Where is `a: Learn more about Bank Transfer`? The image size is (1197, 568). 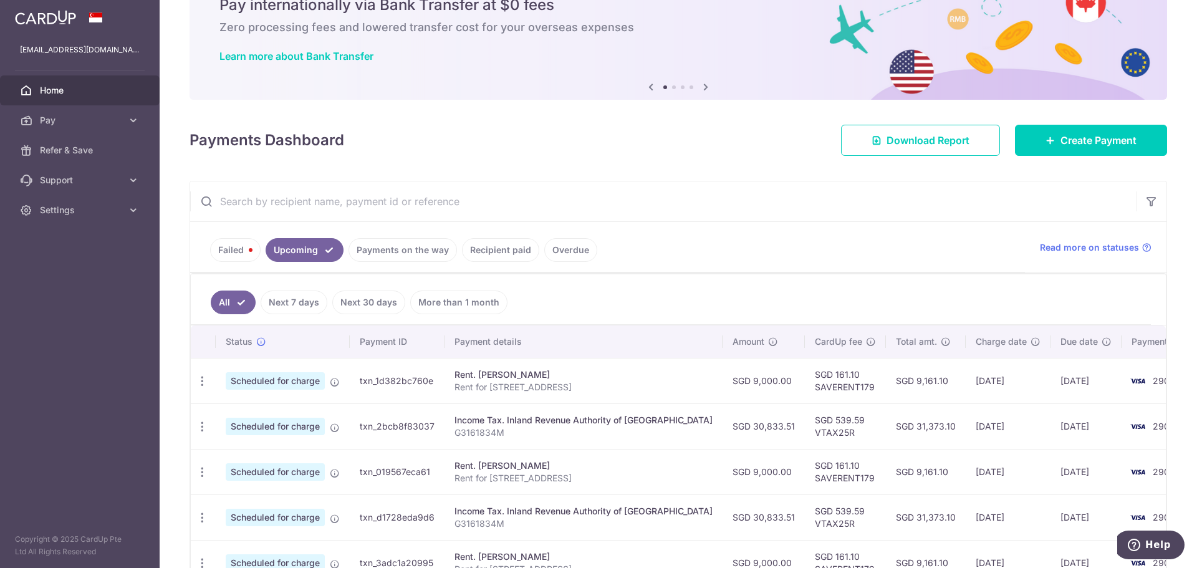 a: Learn more about Bank Transfer is located at coordinates (296, 56).